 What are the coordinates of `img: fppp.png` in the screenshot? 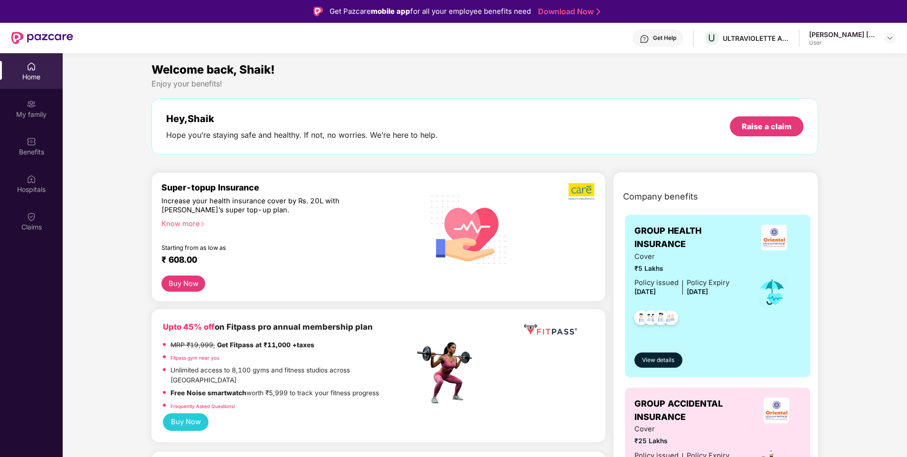 It's located at (550, 329).